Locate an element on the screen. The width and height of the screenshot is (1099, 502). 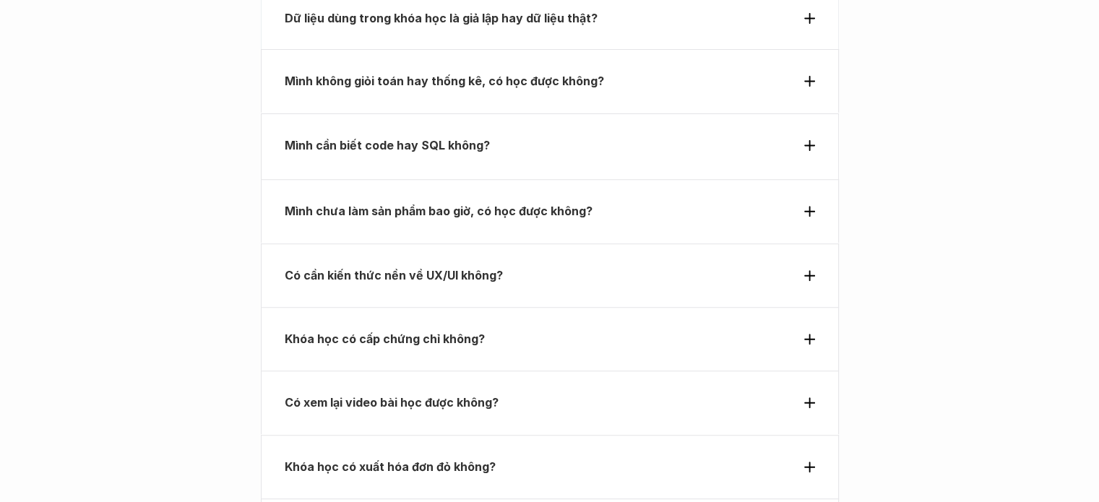
strong: Có cần kiến thức nền về UX/UI không? is located at coordinates (394, 275).